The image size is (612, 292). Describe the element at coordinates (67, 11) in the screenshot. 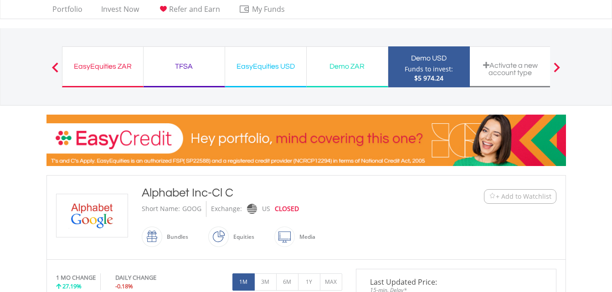

I see `a: Portfolio` at that location.